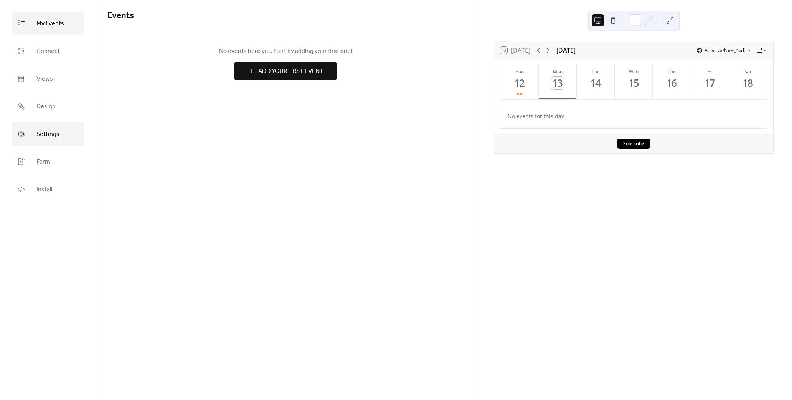 Image resolution: width=792 pixels, height=400 pixels. Describe the element at coordinates (596, 71) in the screenshot. I see `div: Tue` at that location.